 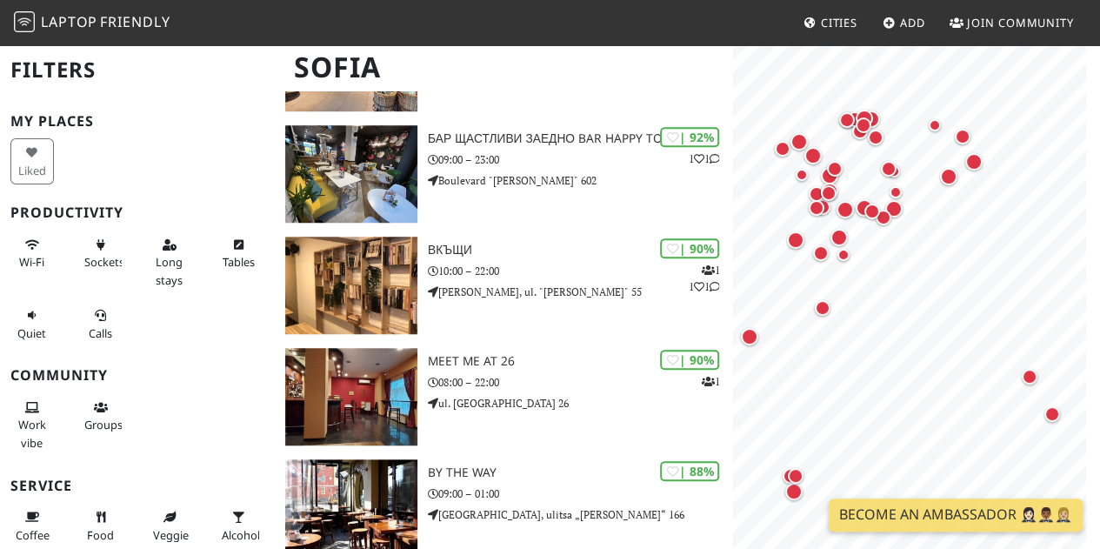 What do you see at coordinates (1020, 23) in the screenshot?
I see `span: Join Community` at bounding box center [1020, 23].